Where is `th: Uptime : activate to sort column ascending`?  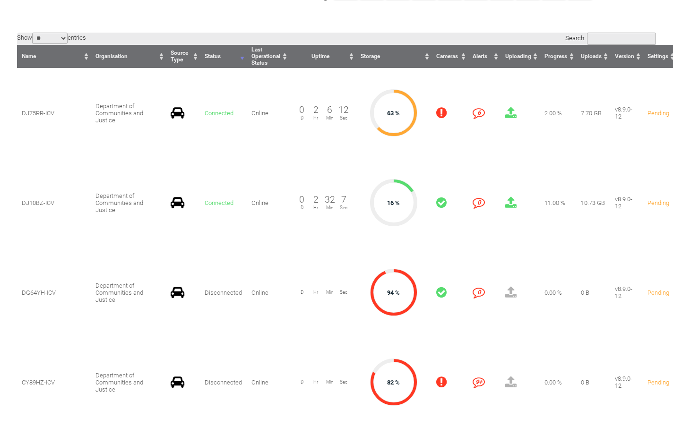 th: Uptime : activate to sort column ascending is located at coordinates (322, 56).